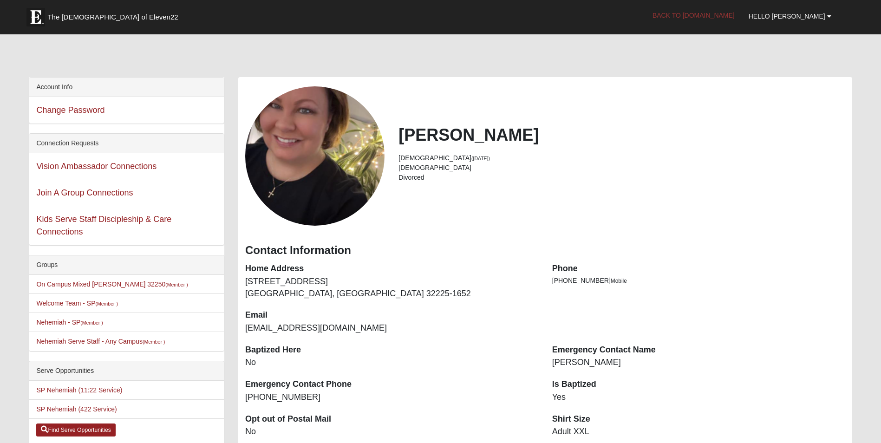  Describe the element at coordinates (315, 156) in the screenshot. I see `a: View Fullsize Photo` at that location.